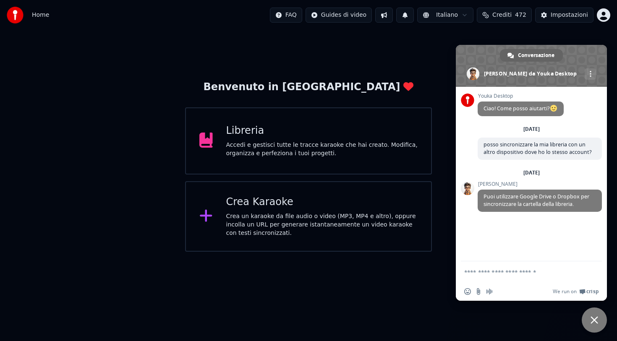 The height and width of the screenshot is (341, 617). Describe the element at coordinates (490, 292) in the screenshot. I see `span: Registra un messaggio audio` at that location.